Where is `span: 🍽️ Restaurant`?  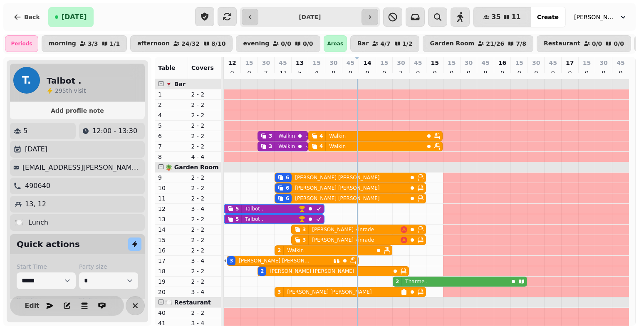 span: 🍽️ Restaurant is located at coordinates (188, 302).